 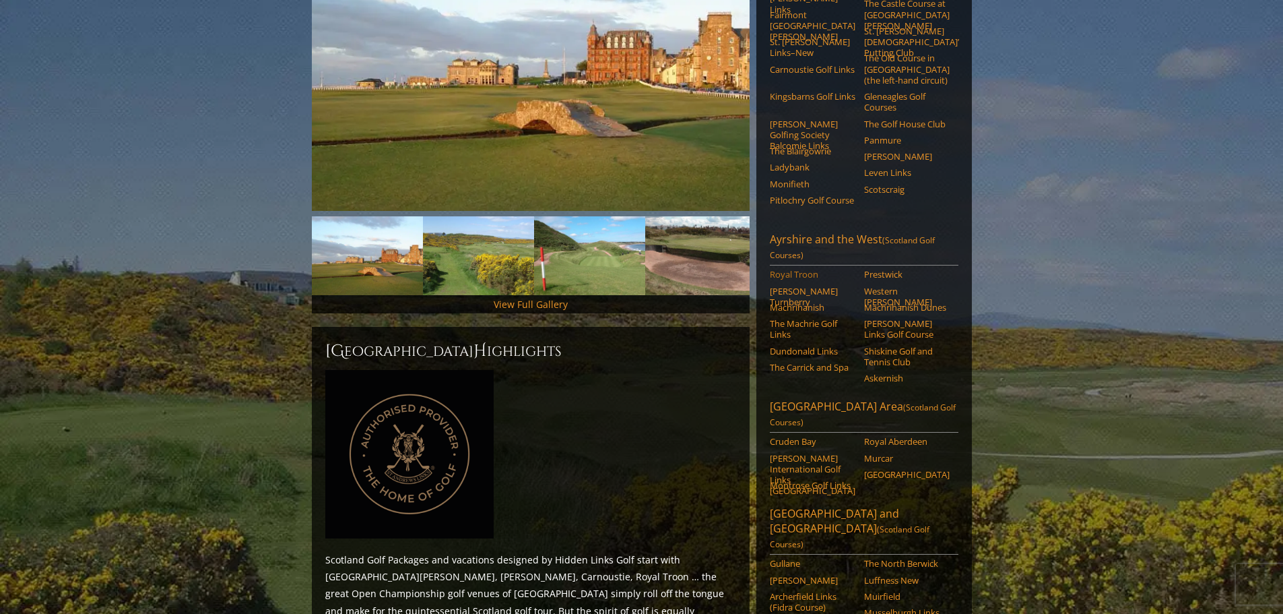 What do you see at coordinates (907, 378) in the screenshot?
I see `a: Askernish` at bounding box center [907, 378].